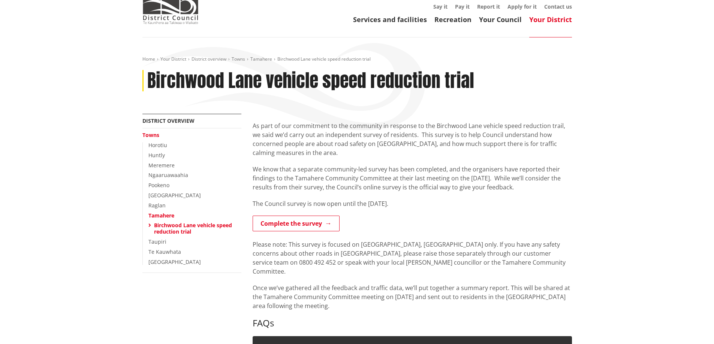 This screenshot has width=714, height=344. Describe the element at coordinates (412, 139) in the screenshot. I see `p: As part of our commitment to the community in response to the Birchwood Lane vehicle speed reduct...` at that location.